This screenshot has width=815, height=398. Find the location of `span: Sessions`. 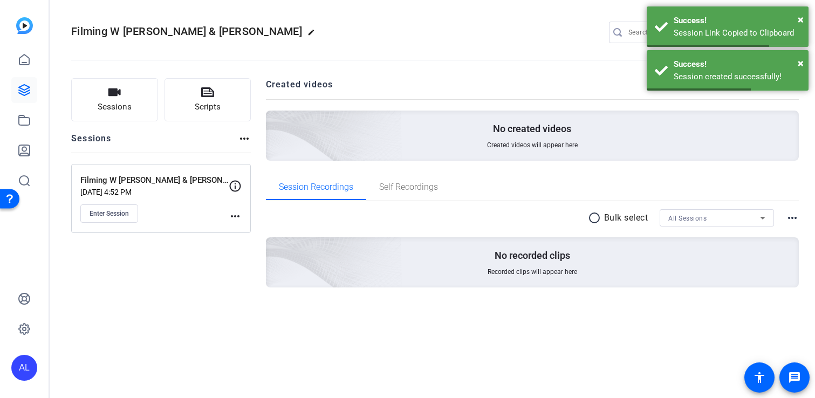

span: Sessions is located at coordinates (114, 107).